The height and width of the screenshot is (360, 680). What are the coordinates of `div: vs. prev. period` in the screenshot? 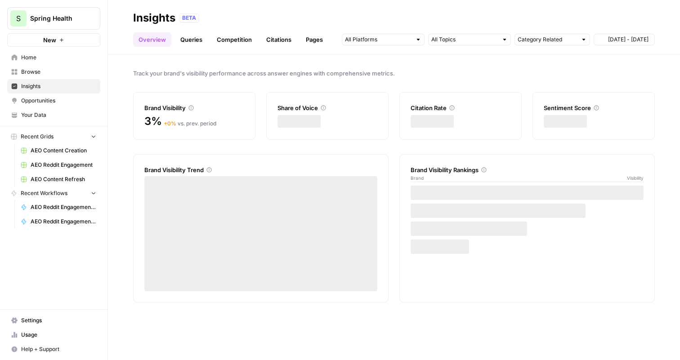 It's located at (190, 124).